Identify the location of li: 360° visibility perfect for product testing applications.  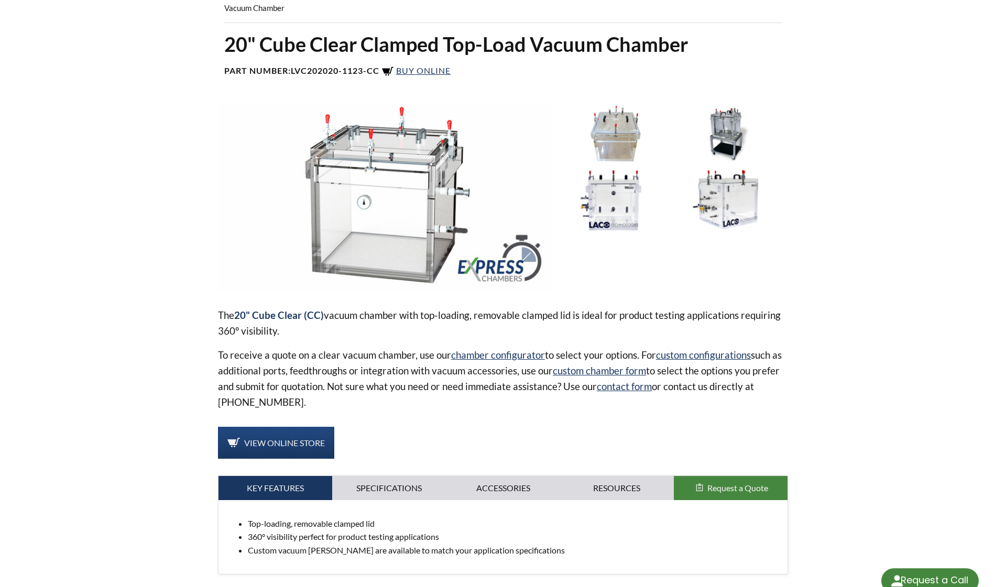
(513, 537).